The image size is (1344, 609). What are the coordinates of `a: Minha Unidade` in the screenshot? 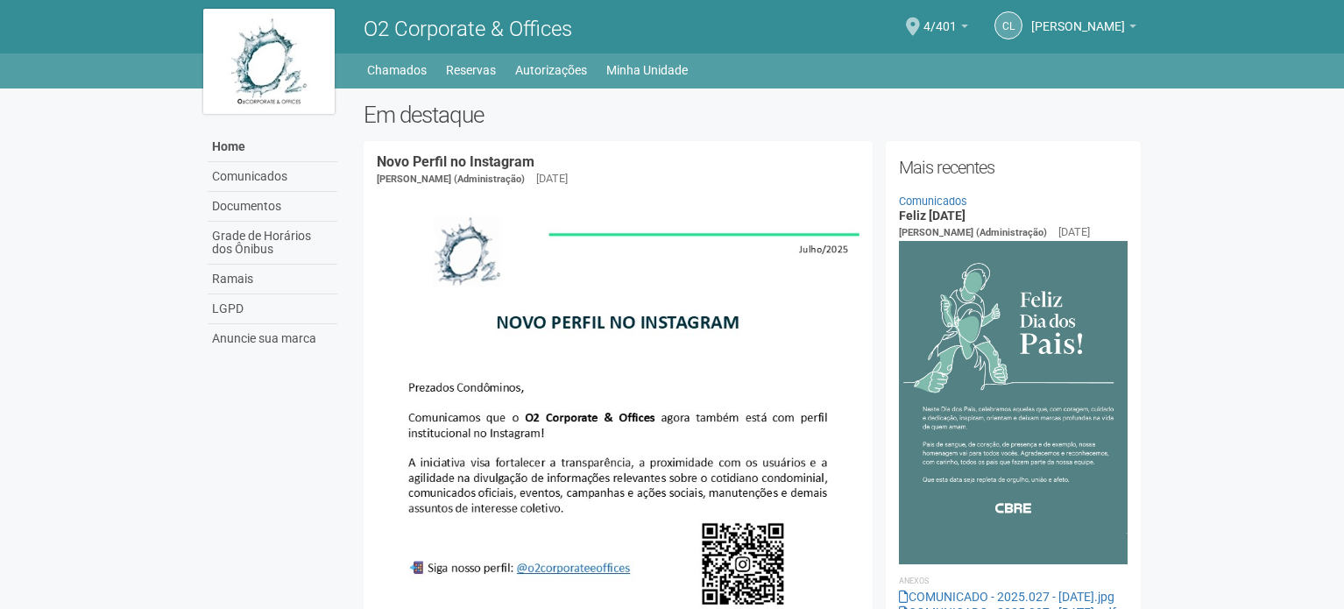 It's located at (647, 70).